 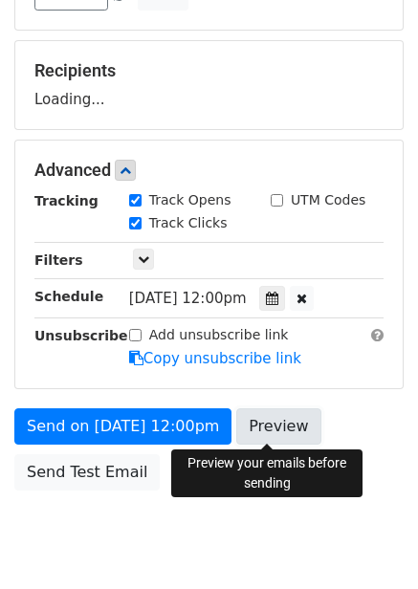 What do you see at coordinates (188, 223) in the screenshot?
I see `label: Track Clicks` at bounding box center [188, 223].